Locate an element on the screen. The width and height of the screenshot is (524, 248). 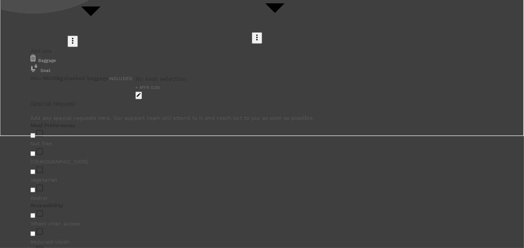
div: Baggage is located at coordinates (259, 59).